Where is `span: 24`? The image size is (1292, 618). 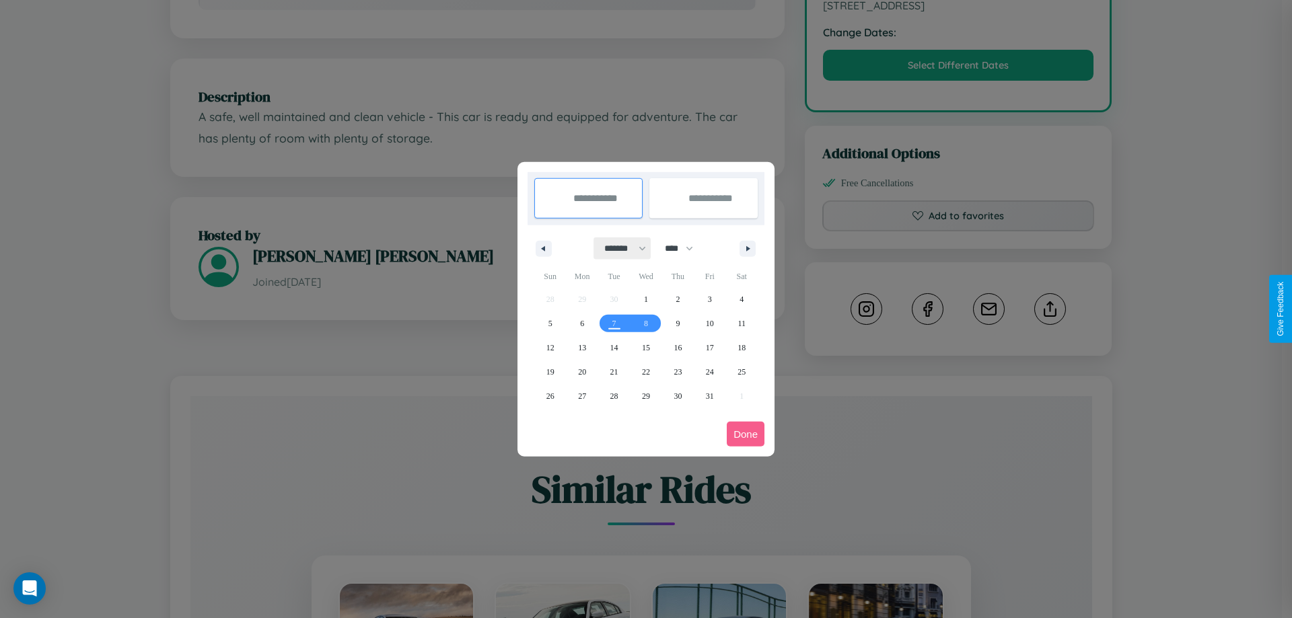 span: 24 is located at coordinates (710, 372).